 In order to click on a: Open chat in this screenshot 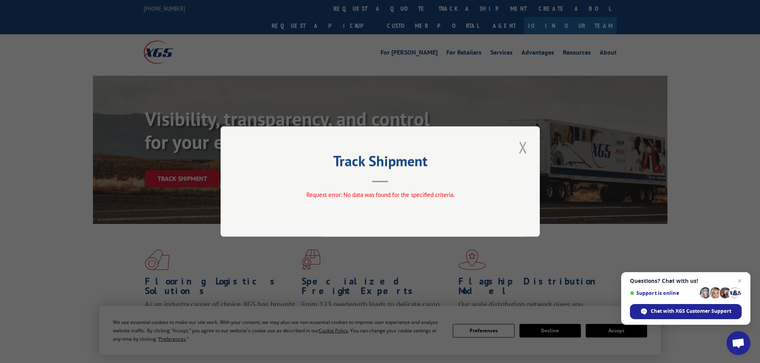, I will do `click(738, 343)`.